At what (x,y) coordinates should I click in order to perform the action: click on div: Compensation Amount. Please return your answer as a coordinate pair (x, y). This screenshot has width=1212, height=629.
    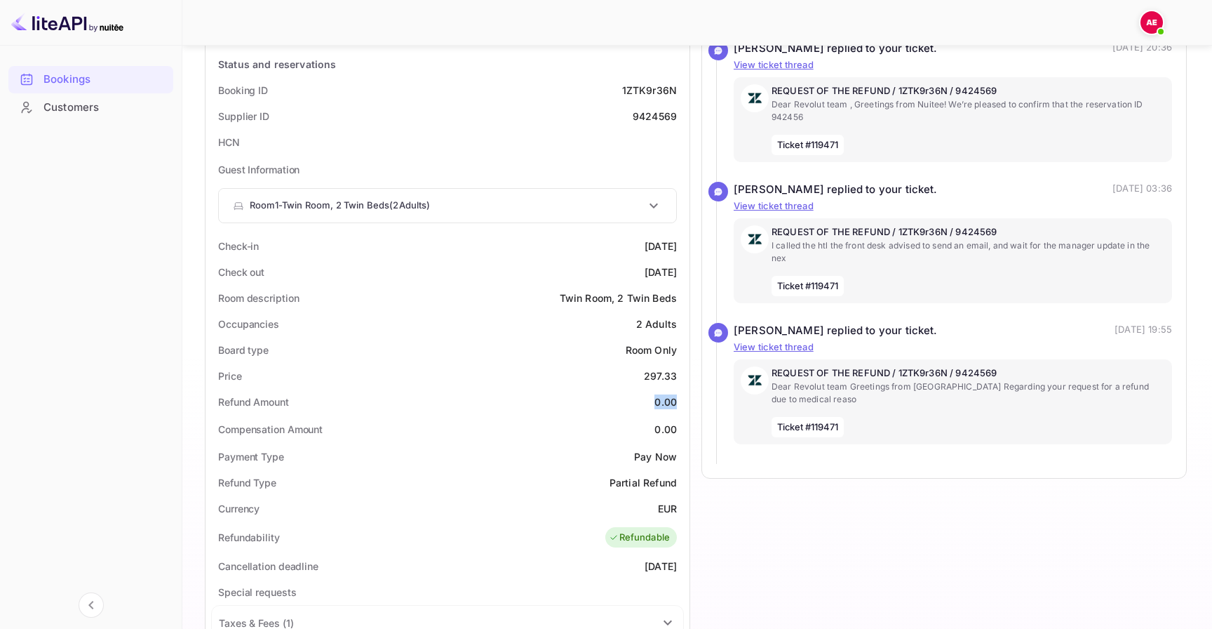
    Looking at the image, I should click on (270, 429).